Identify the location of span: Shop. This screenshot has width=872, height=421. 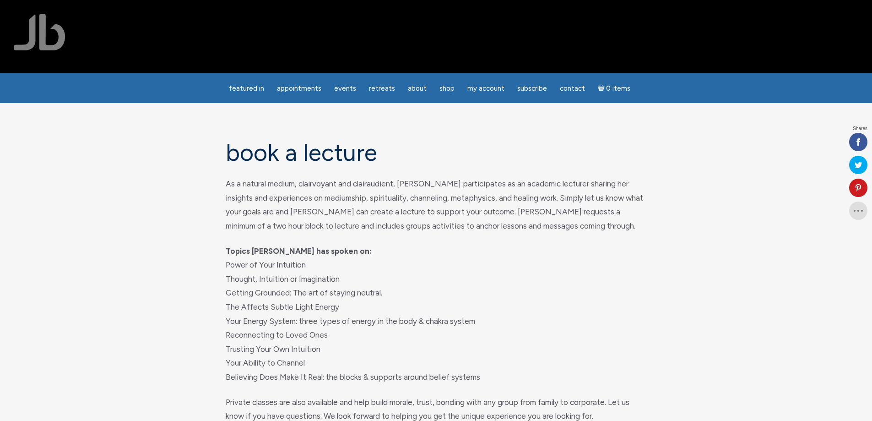
(447, 88).